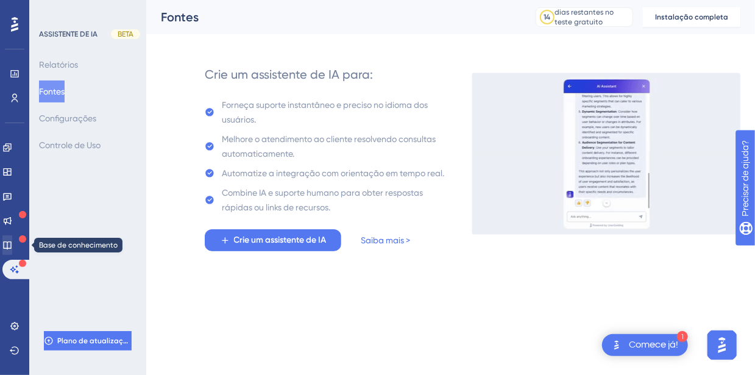  Describe the element at coordinates (68, 34) in the screenshot. I see `font: ASSISTENTE DE IA` at that location.